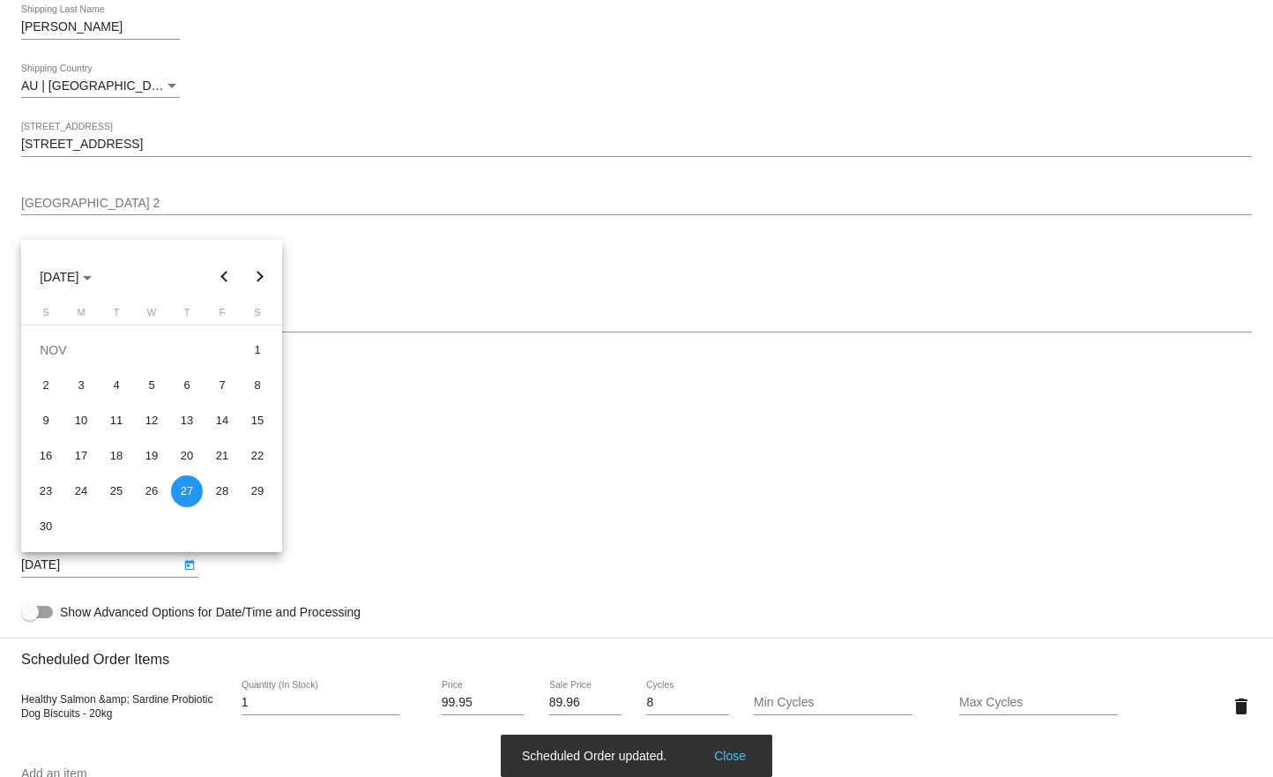  Describe the element at coordinates (116, 491) in the screenshot. I see `div: 25` at that location.